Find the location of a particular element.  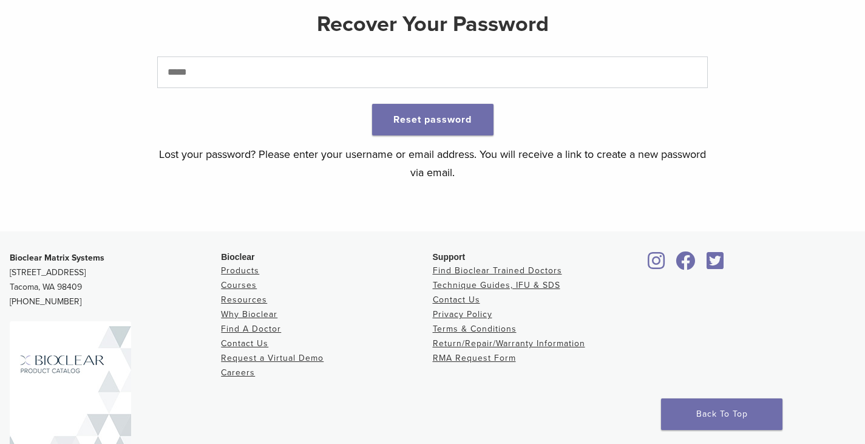

a: Find Bioclear Trained Doctors is located at coordinates (497, 270).